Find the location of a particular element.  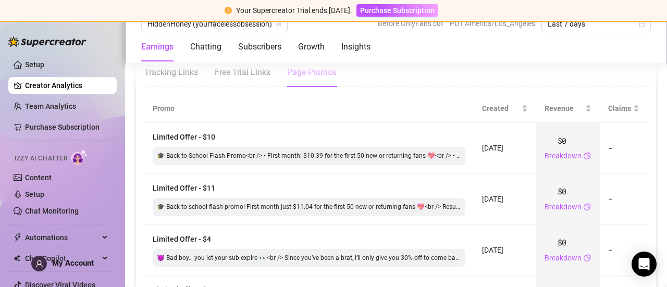

div: Free Trial Links is located at coordinates (242, 72).